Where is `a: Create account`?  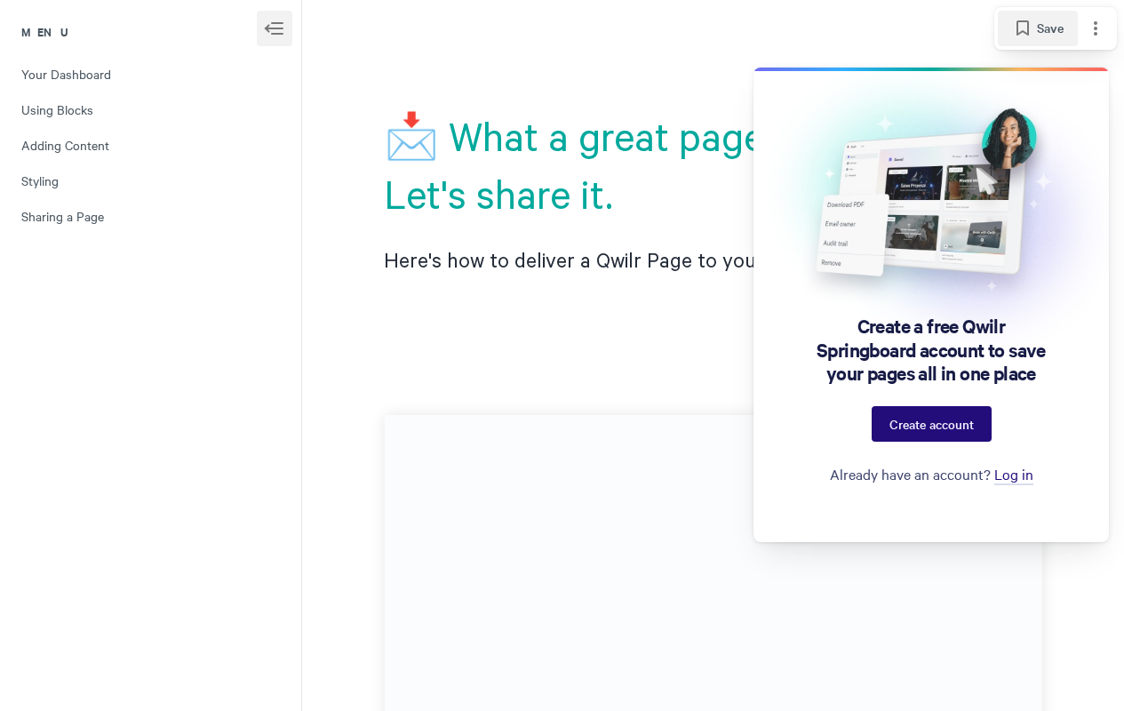 a: Create account is located at coordinates (931, 424).